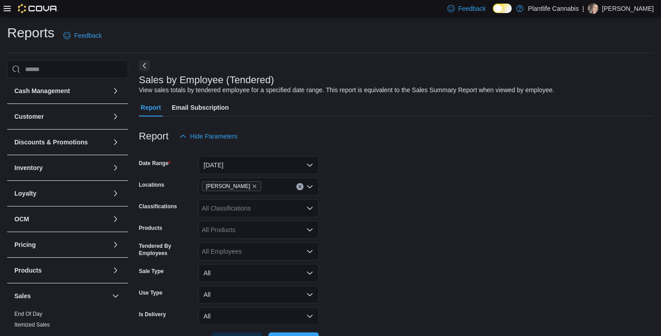 The width and height of the screenshot is (661, 336). Describe the element at coordinates (25, 245) in the screenshot. I see `h3: Pricing` at that location.